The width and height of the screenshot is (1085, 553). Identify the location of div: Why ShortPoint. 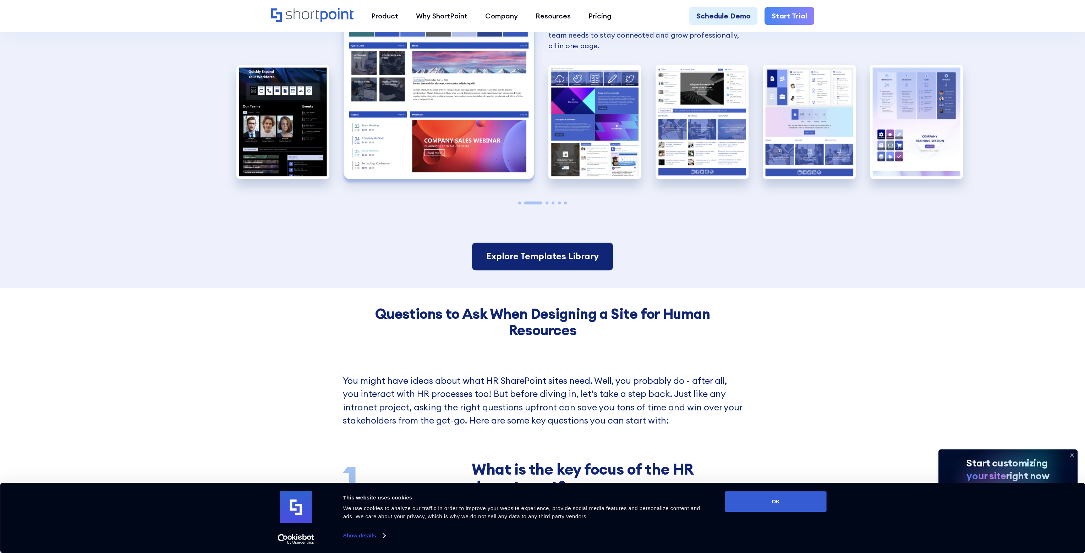
(441, 16).